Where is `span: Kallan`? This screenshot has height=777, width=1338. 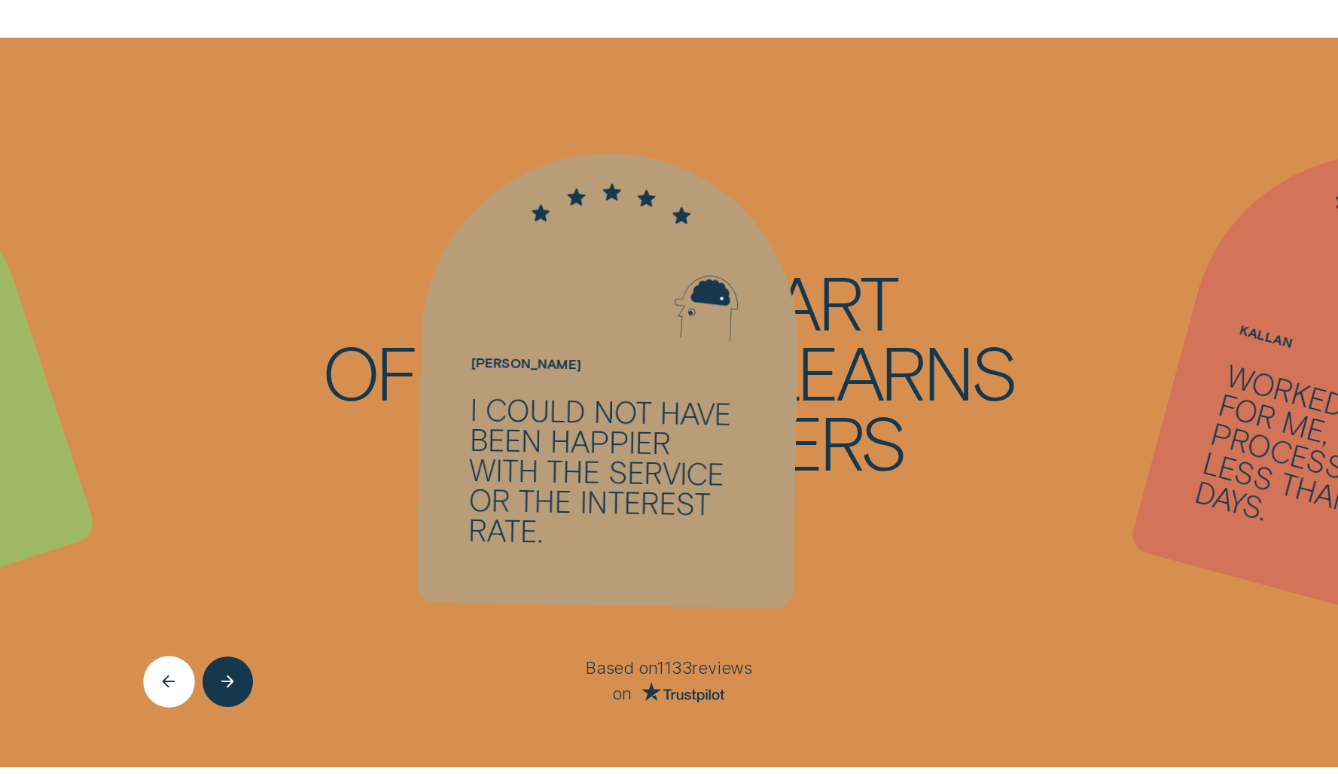 span: Kallan is located at coordinates (1266, 337).